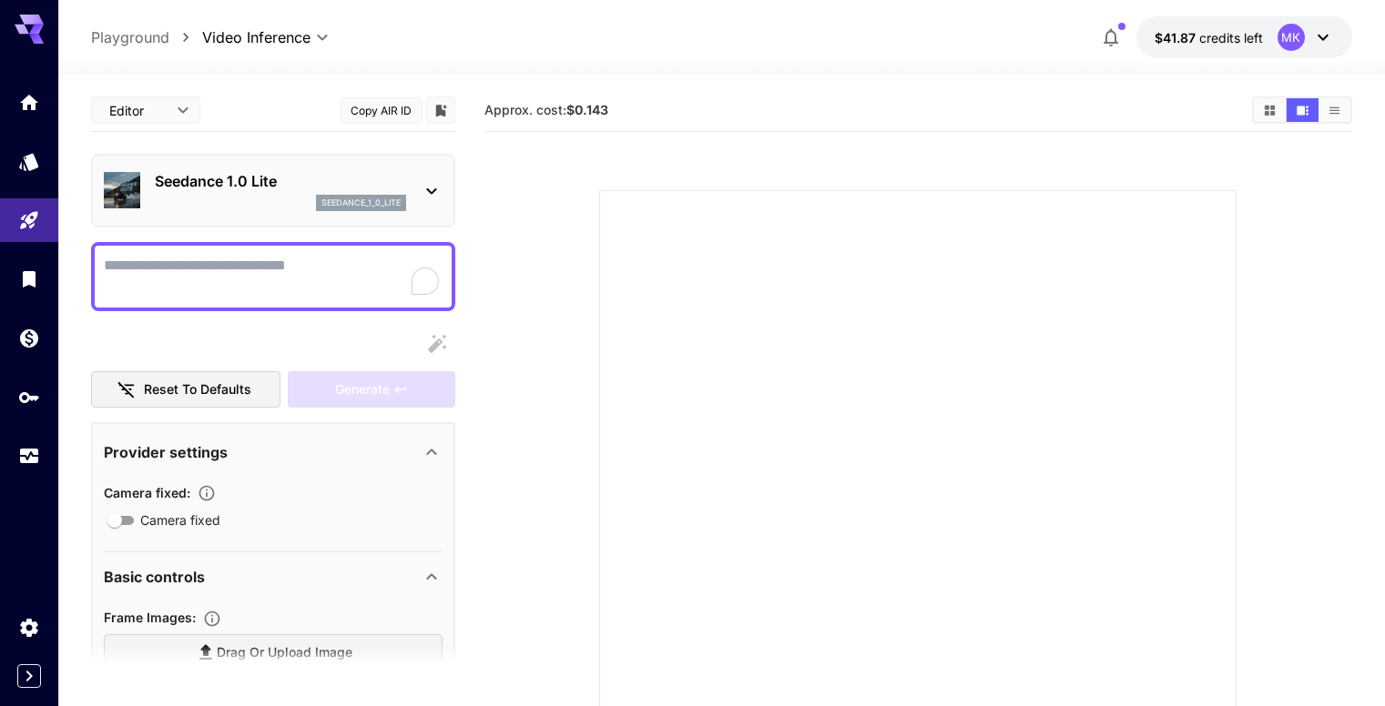  What do you see at coordinates (29, 397) in the screenshot?
I see `div: API Keys` at bounding box center [29, 397].